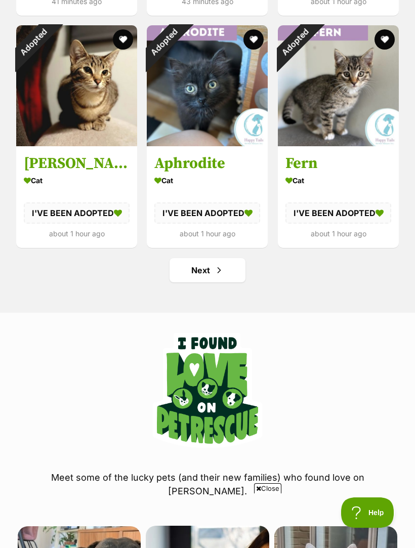 The height and width of the screenshot is (548, 415). Describe the element at coordinates (76, 86) in the screenshot. I see `img: Miss Marple` at that location.